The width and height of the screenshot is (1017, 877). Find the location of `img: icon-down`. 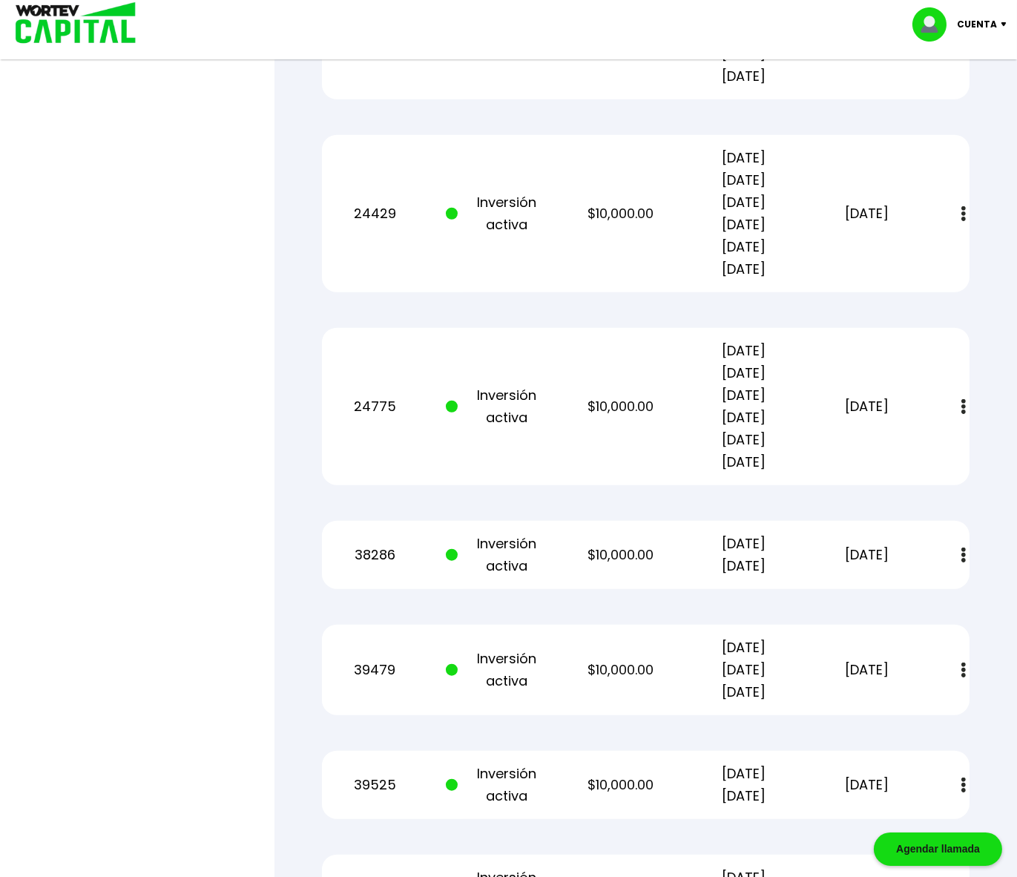

img: icon-down is located at coordinates (1007, 24).